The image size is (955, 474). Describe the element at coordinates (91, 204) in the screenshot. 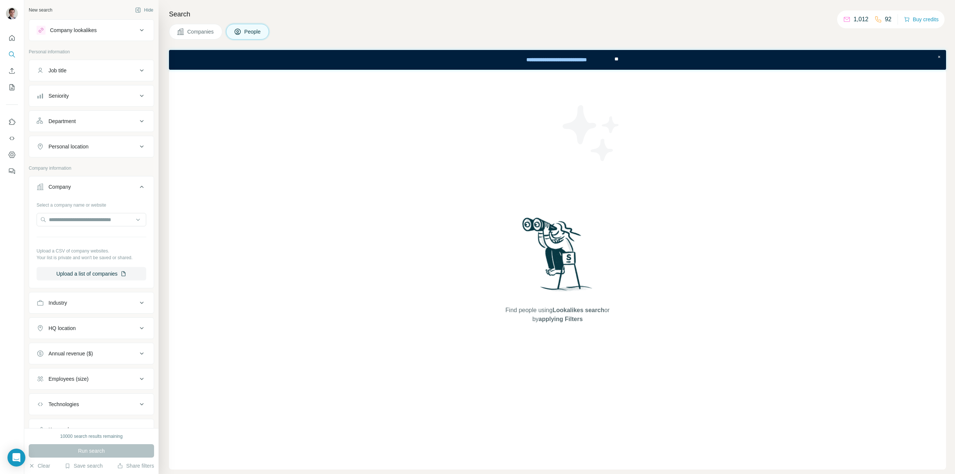

I see `div: Select a company name or website` at that location.